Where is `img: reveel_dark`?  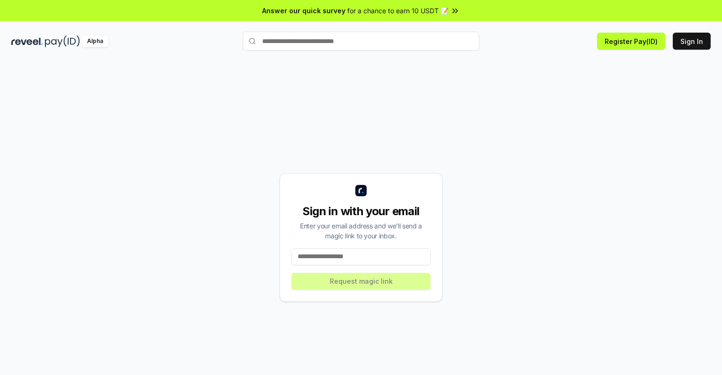
img: reveel_dark is located at coordinates (27, 41).